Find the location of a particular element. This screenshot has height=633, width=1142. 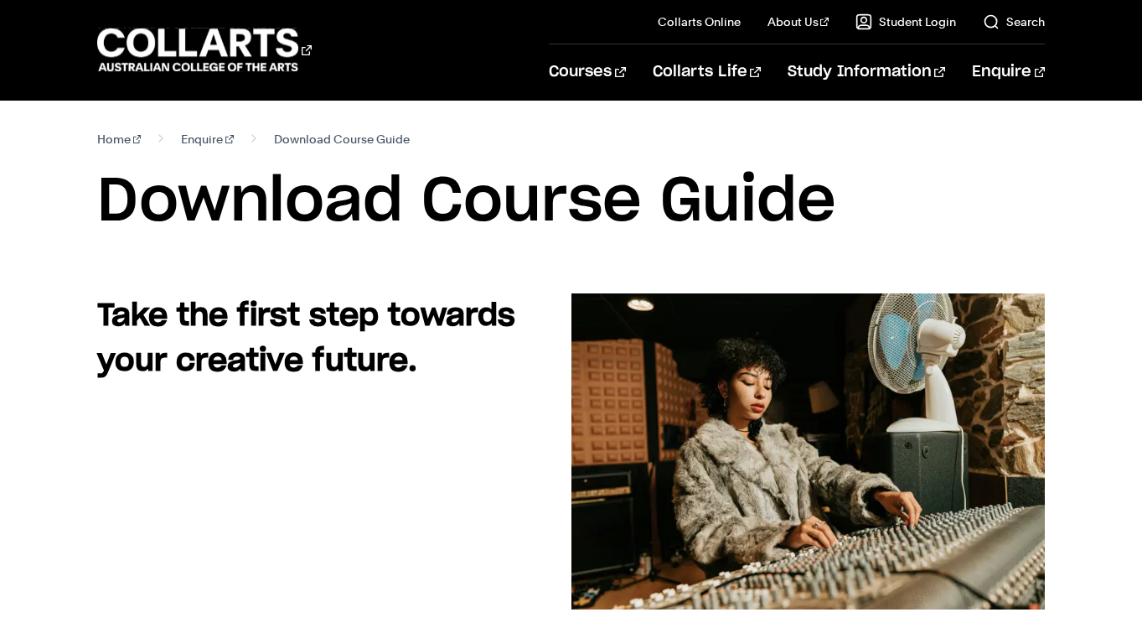

a: Collarts Life is located at coordinates (706, 72).